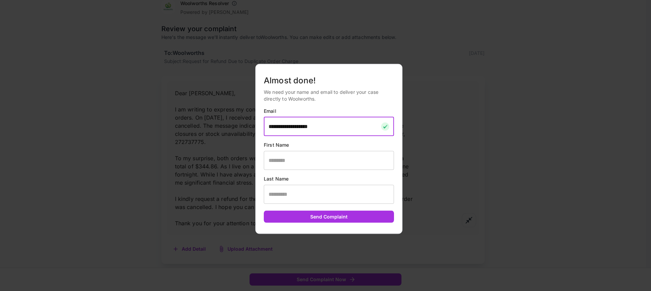 The width and height of the screenshot is (651, 291). Describe the element at coordinates (329, 80) in the screenshot. I see `h5: Almost done!` at that location.